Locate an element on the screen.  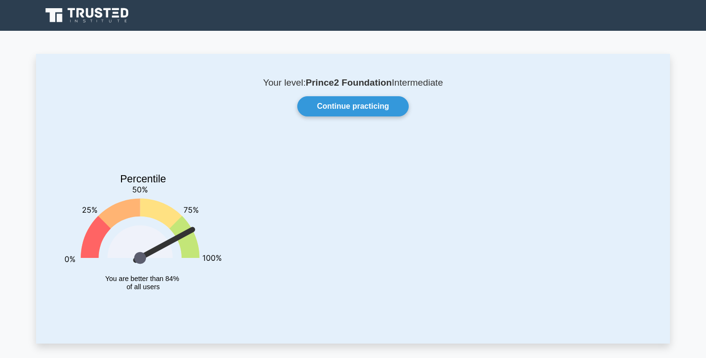
a: Continue practicing is located at coordinates (353, 106).